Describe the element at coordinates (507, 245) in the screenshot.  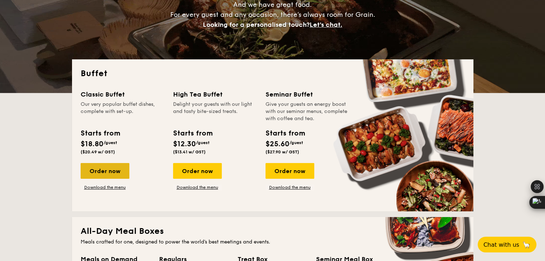
I see `button: Chat with us🦙` at that location.